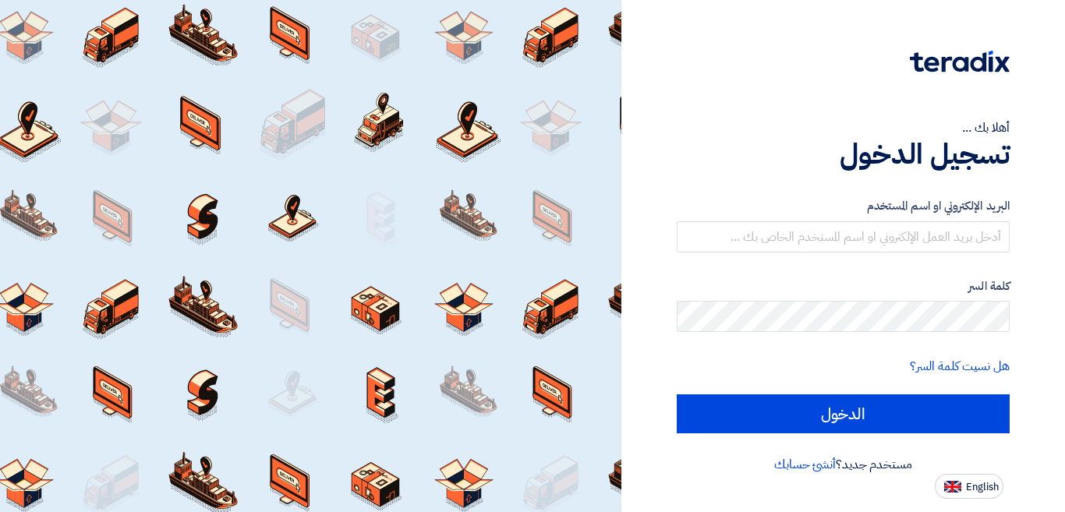  I want to click on input: أدخل بريد العمل الإلكتروني او اسم المستخدم الخاص بك ..., so click(843, 237).